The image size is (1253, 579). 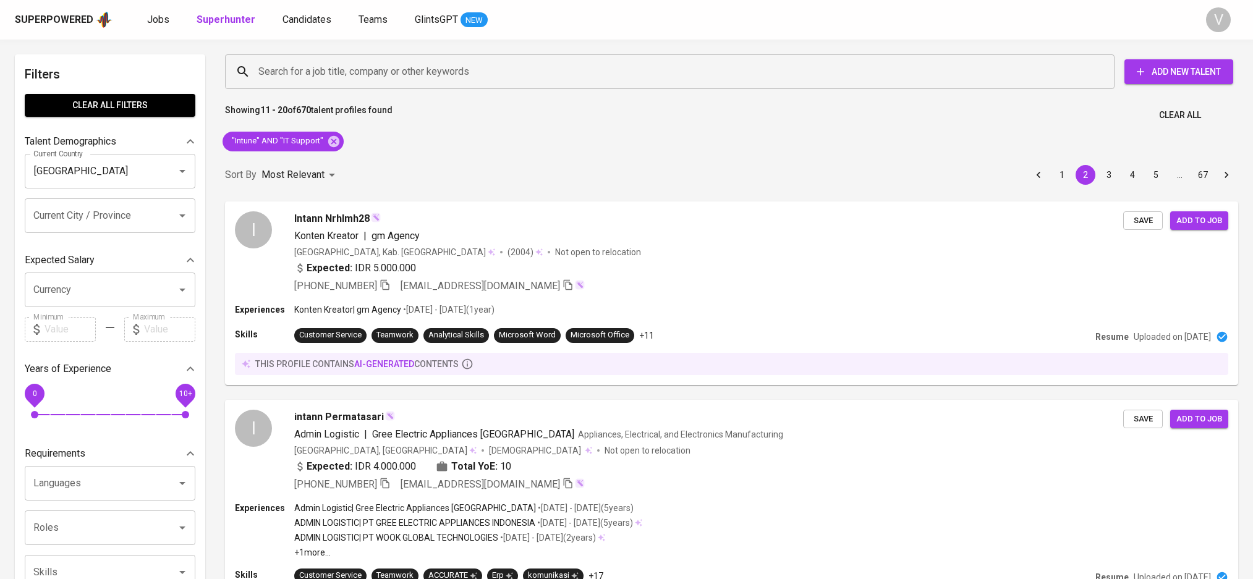 I want to click on button: Go to page 1, so click(x=1062, y=175).